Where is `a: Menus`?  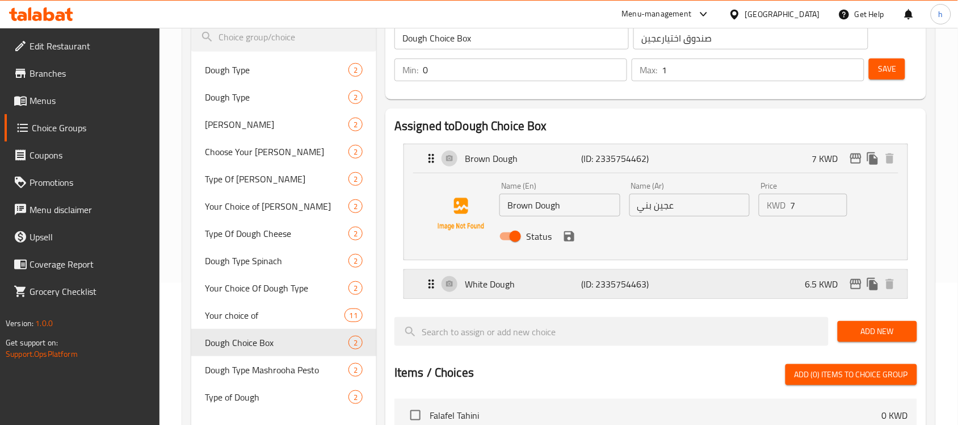 a: Menus is located at coordinates (82, 100).